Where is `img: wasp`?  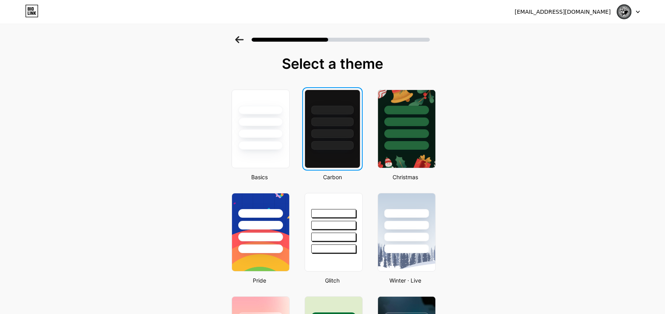 img: wasp is located at coordinates (625, 12).